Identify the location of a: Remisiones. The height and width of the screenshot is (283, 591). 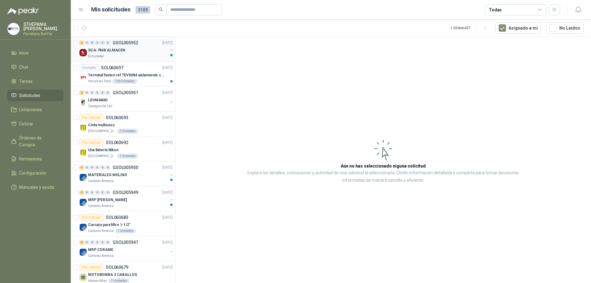
(35, 159).